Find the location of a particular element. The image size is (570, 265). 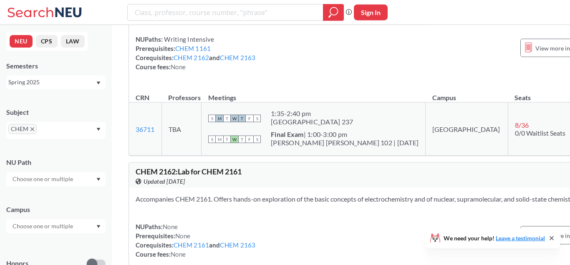

svg: X to remove pill is located at coordinates (32, 129).